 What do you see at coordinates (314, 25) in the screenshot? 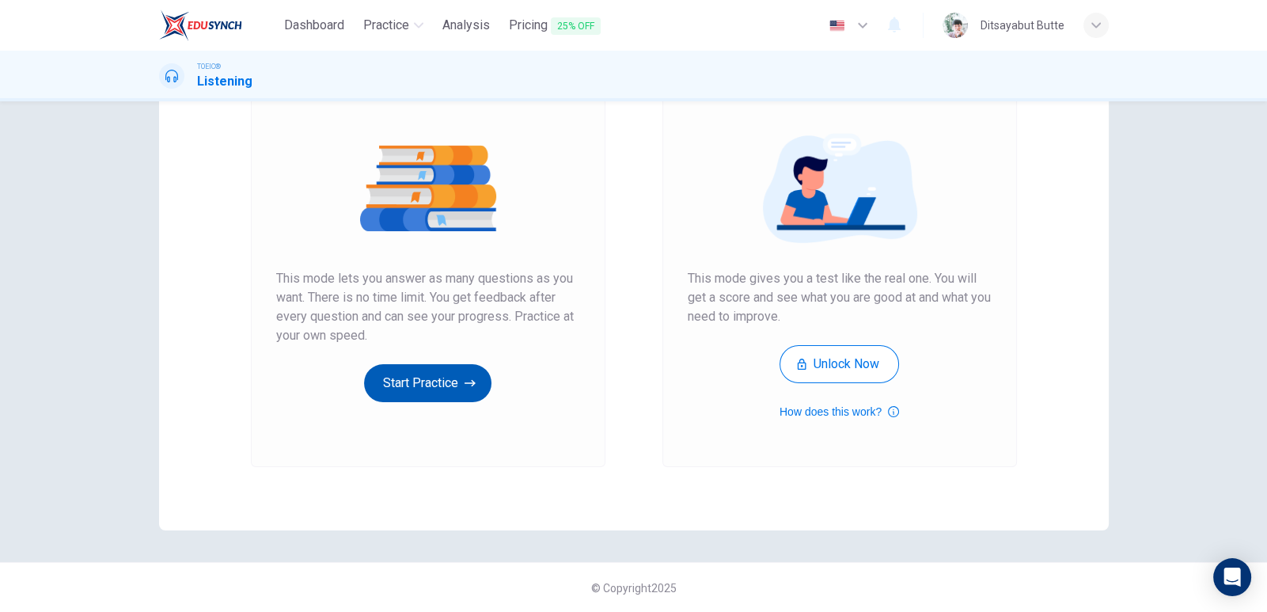
I see `a: Dashboard` at bounding box center [314, 25].